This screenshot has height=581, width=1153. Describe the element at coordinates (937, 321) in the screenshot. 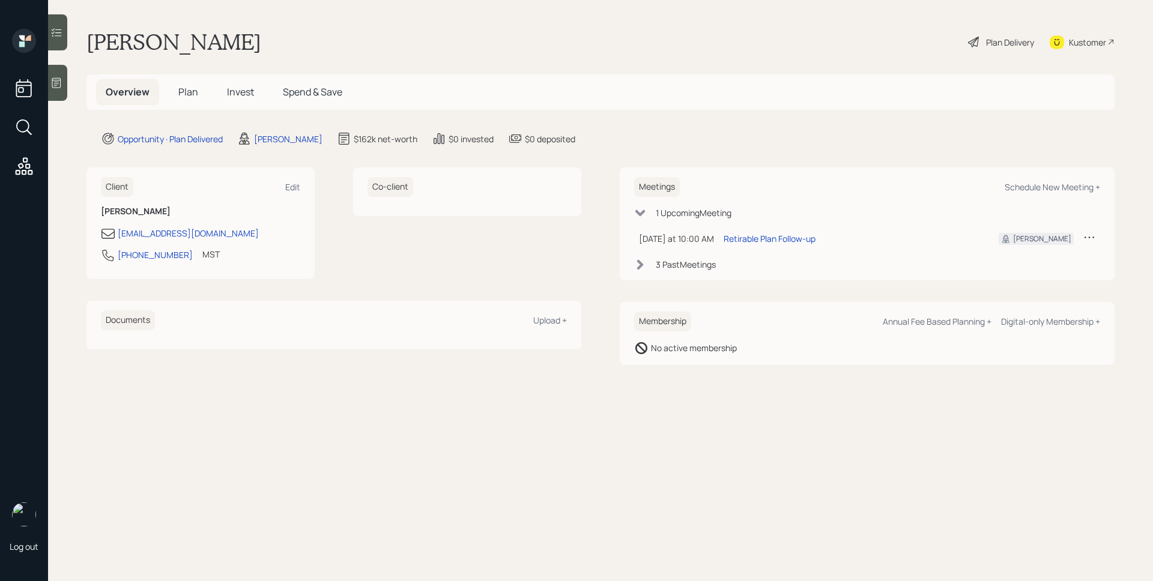

I see `div: Annual Fee Based Planning +` at that location.